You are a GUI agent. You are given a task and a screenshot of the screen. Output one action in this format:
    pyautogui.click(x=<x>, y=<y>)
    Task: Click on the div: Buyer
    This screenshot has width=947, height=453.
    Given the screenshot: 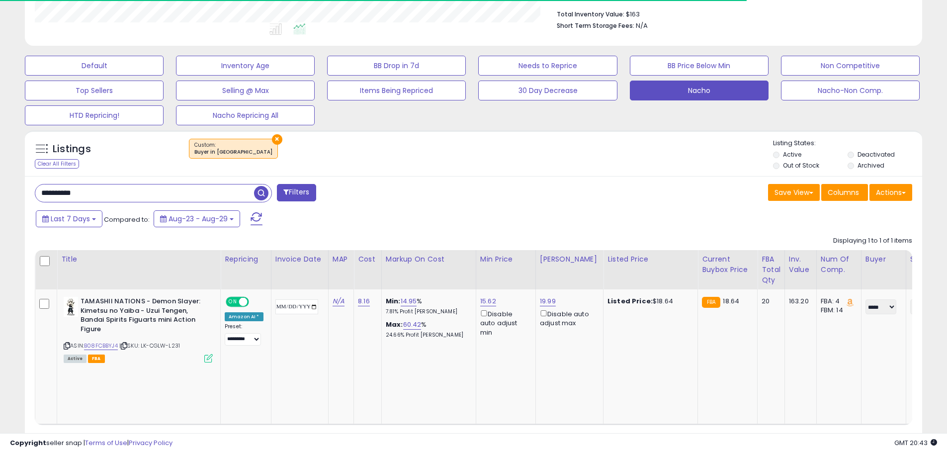 What is the action you would take?
    pyautogui.click(x=883, y=259)
    